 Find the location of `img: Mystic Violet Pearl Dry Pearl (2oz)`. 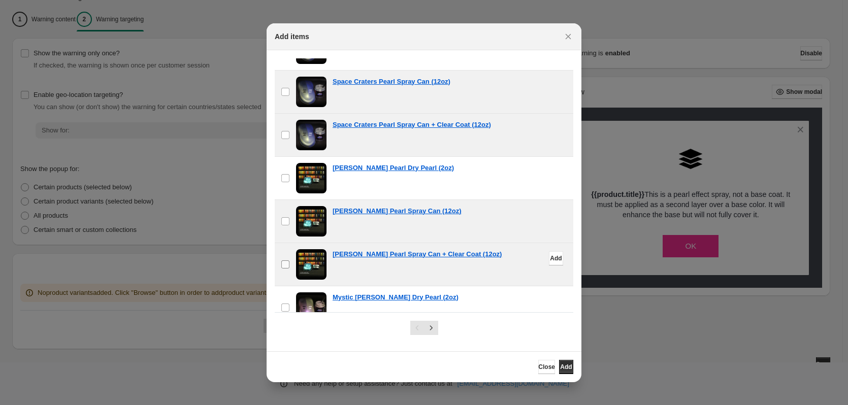

img: Mystic Violet Pearl Dry Pearl (2oz) is located at coordinates (311, 308).